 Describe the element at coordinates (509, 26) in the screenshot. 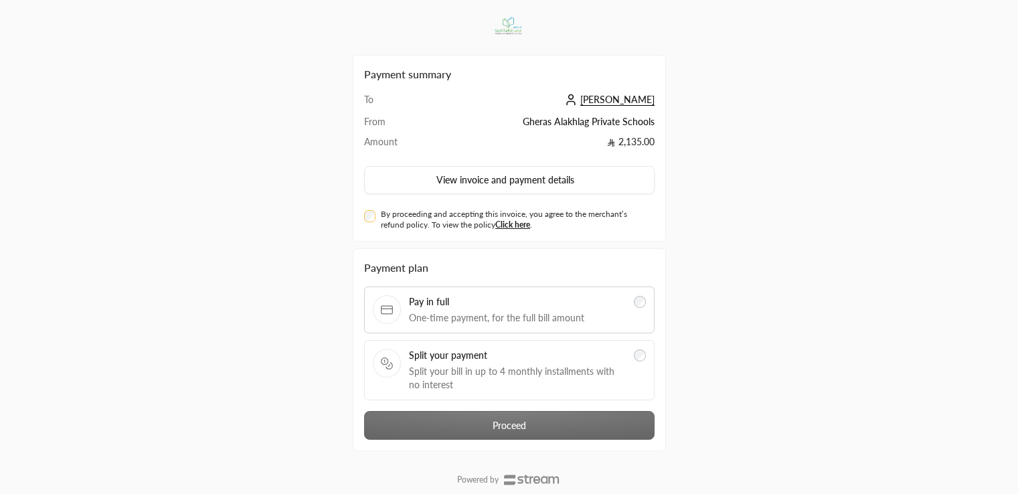

I see `img: Company Logo` at that location.